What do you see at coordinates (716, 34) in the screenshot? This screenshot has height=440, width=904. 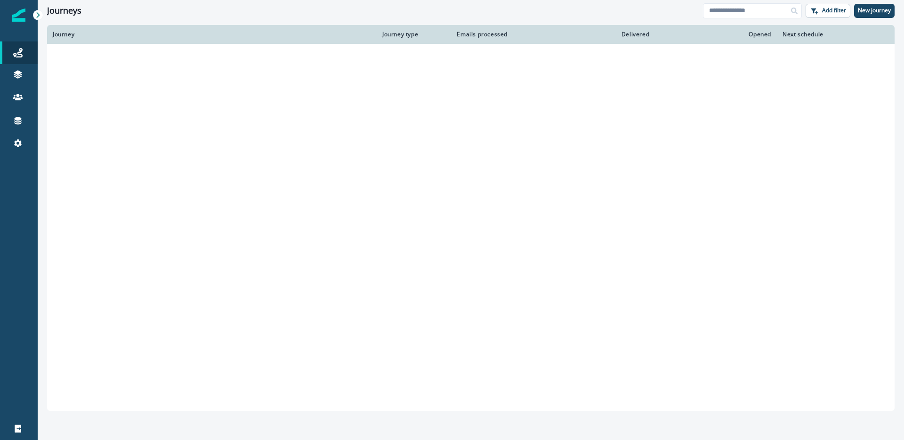 I see `div: Opened` at bounding box center [716, 34].